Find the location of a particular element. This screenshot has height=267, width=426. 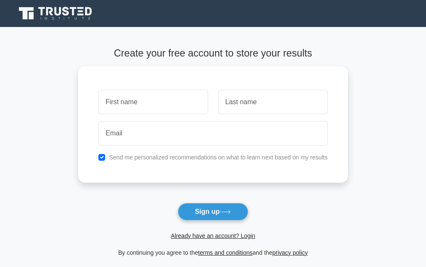

a: Already have an account? Login is located at coordinates (213, 236).